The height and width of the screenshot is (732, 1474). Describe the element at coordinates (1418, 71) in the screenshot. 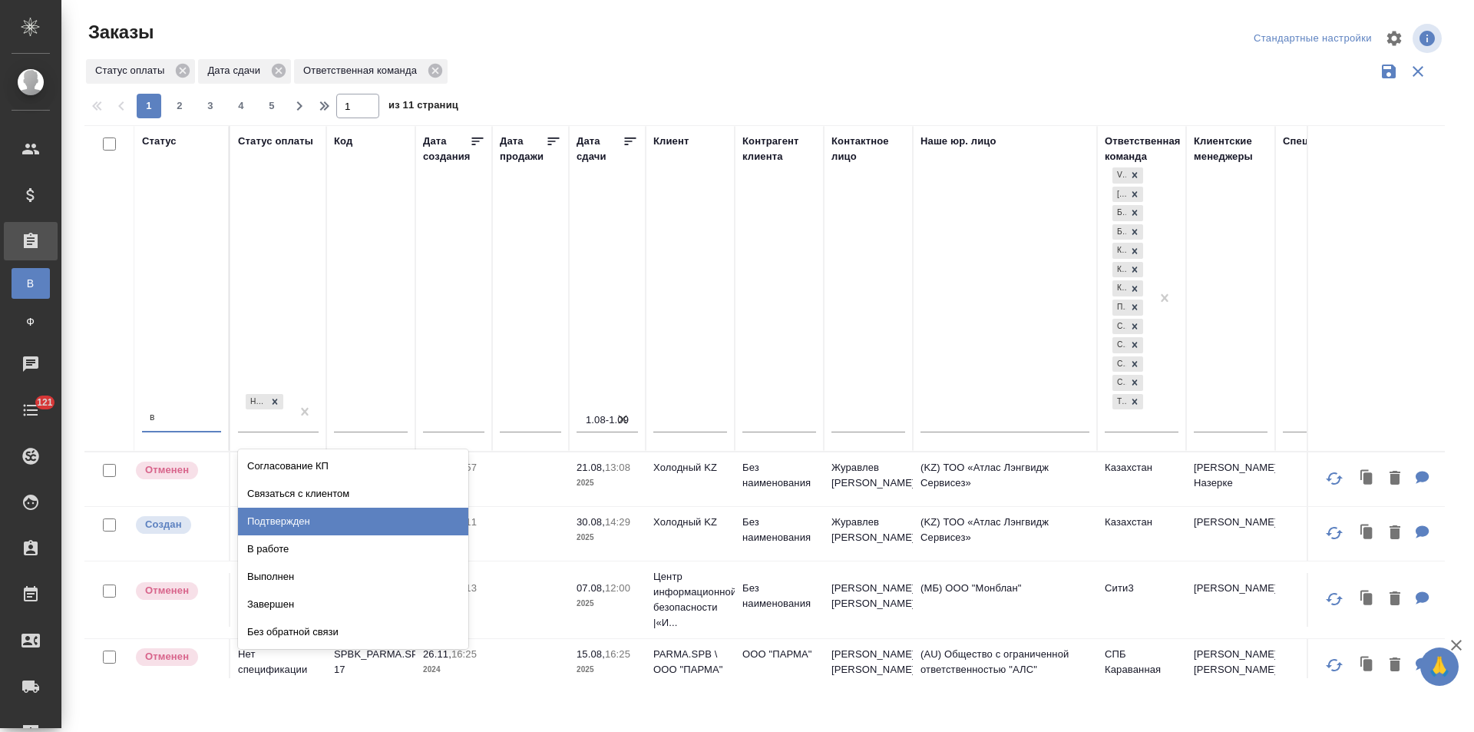

I see `button: Сбросить фильтры` at that location.